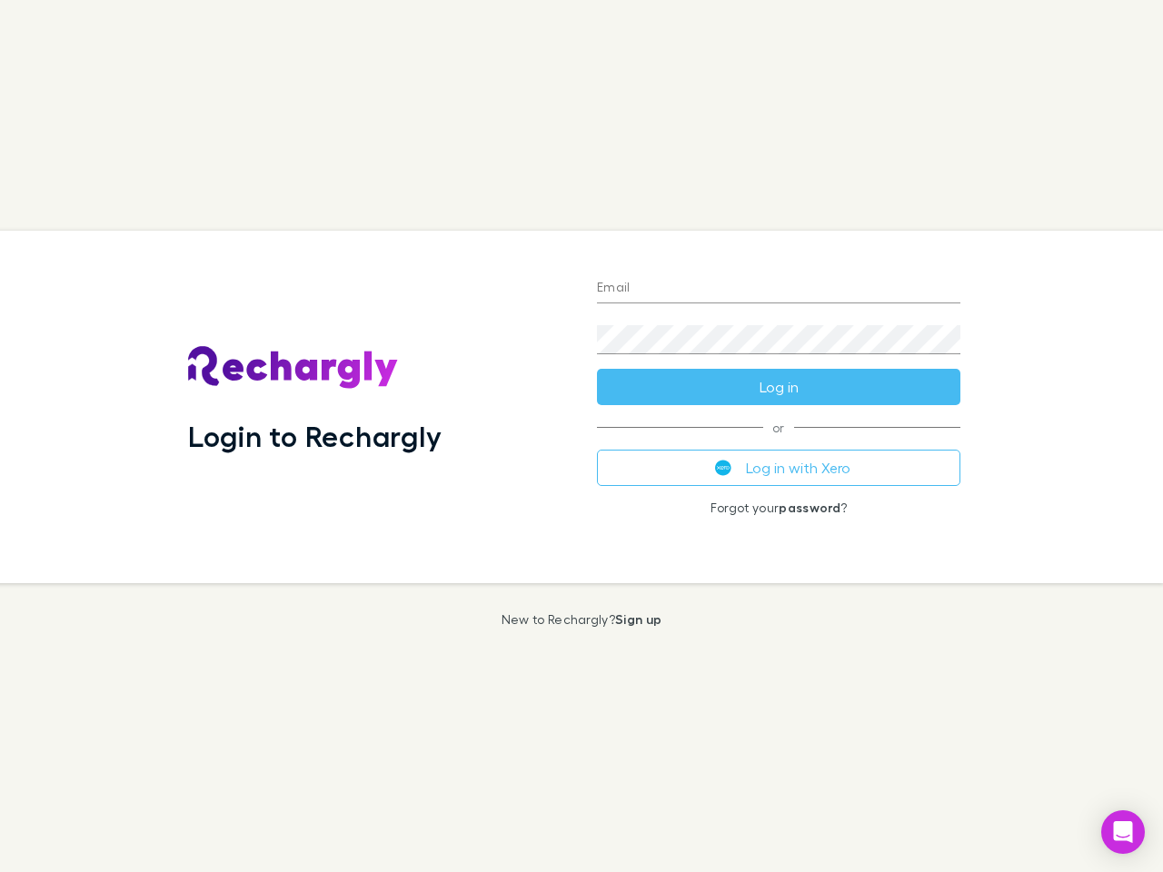 This screenshot has height=872, width=1163. I want to click on span: or, so click(778, 427).